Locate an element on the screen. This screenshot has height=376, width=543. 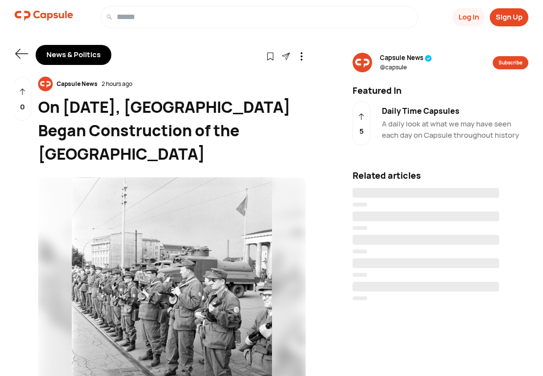
button: Sign Up is located at coordinates (508, 17).